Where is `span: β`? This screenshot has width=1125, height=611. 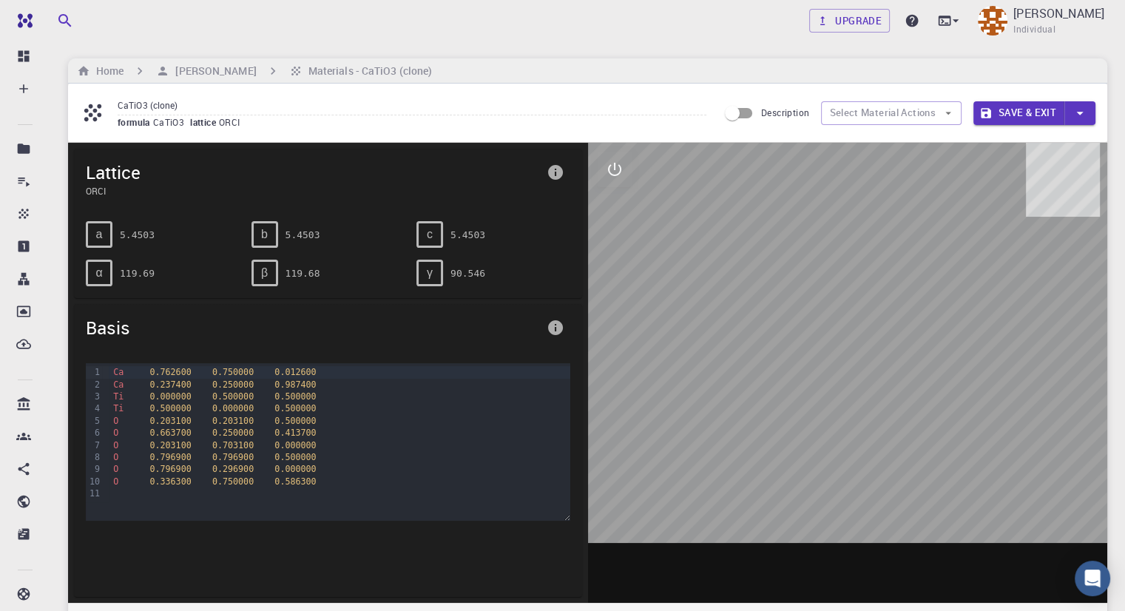
span: β is located at coordinates (264, 273).